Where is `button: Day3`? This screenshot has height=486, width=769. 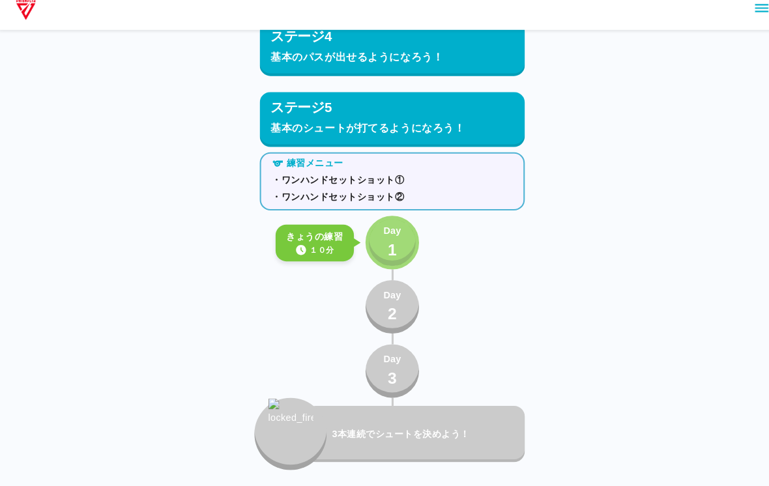 button: Day3 is located at coordinates (385, 374).